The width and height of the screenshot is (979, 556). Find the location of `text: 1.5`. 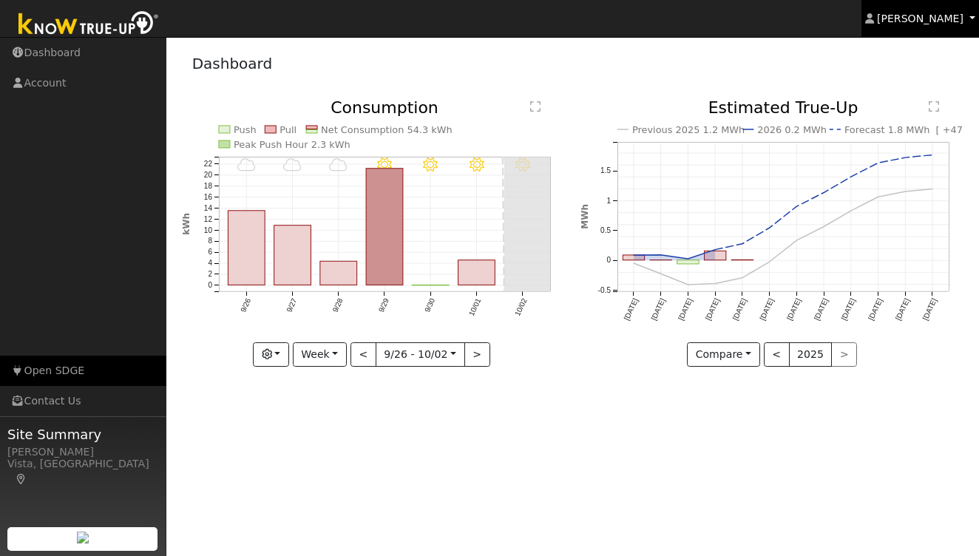

text: 1.5 is located at coordinates (605, 171).